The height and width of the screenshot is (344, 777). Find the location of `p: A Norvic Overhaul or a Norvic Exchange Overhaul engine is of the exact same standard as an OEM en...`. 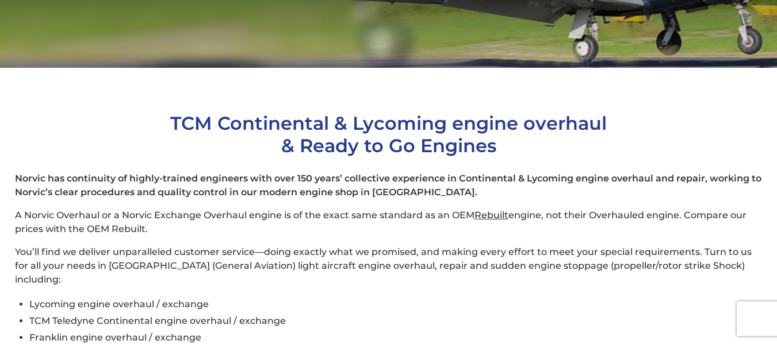

p: A Norvic Overhaul or a Norvic Exchange Overhaul engine is of the exact same standard as an OEM en... is located at coordinates (389, 222).